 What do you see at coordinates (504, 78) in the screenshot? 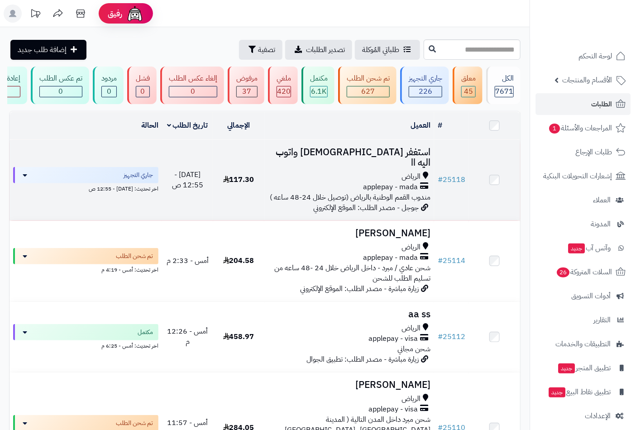
I see `div: الكل` at bounding box center [504, 78].